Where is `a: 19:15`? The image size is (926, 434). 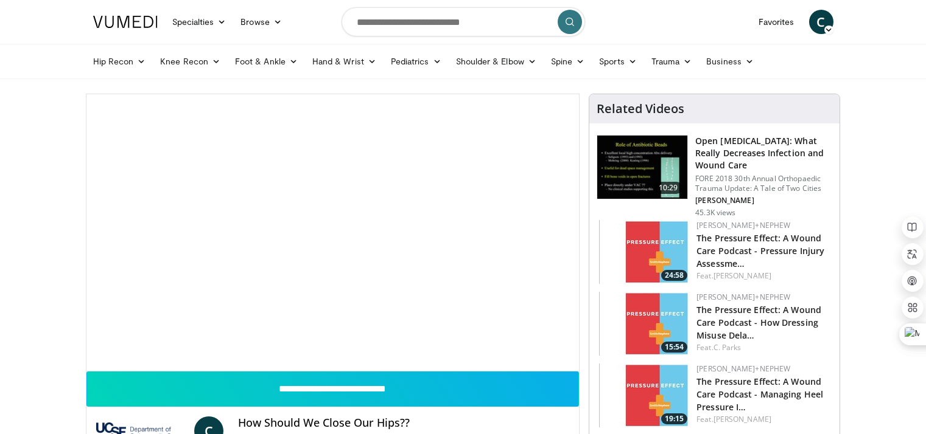
a: 19:15 is located at coordinates (644, 396).